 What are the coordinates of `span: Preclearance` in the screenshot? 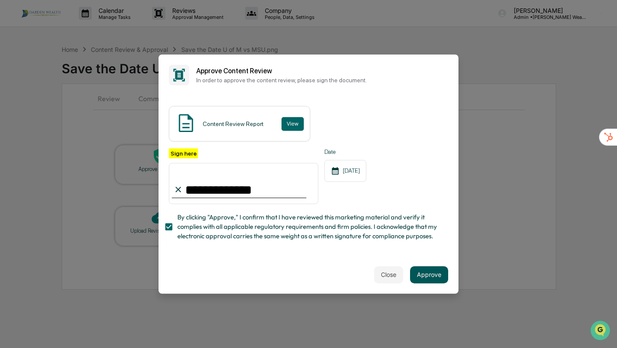 It's located at (36, 112).